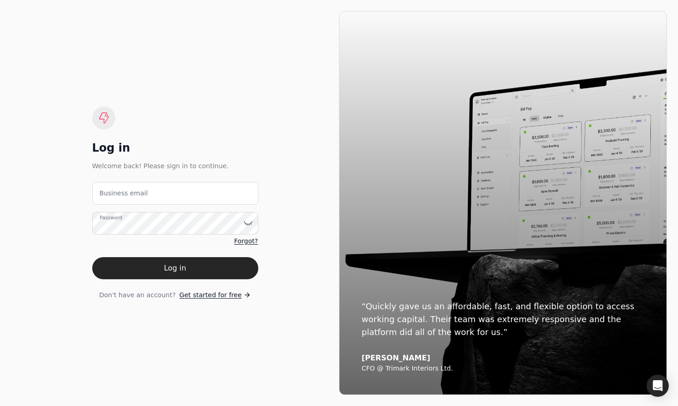 The width and height of the screenshot is (678, 406). What do you see at coordinates (137, 295) in the screenshot?
I see `span: Don't have an account?` at bounding box center [137, 295].